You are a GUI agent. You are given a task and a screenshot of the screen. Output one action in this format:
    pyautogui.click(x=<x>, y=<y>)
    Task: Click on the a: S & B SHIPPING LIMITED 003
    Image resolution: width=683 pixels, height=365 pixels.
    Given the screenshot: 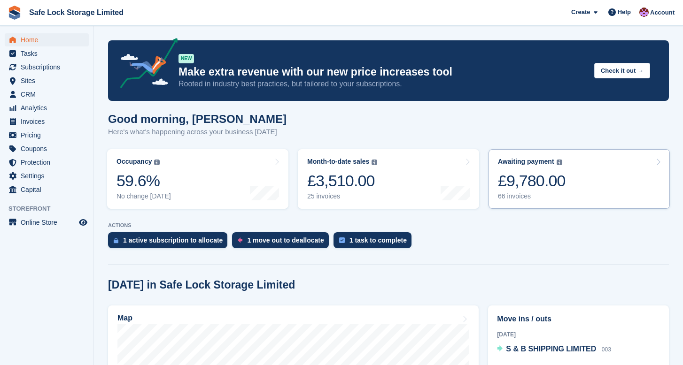 What is the action you would take?
    pyautogui.click(x=553, y=350)
    